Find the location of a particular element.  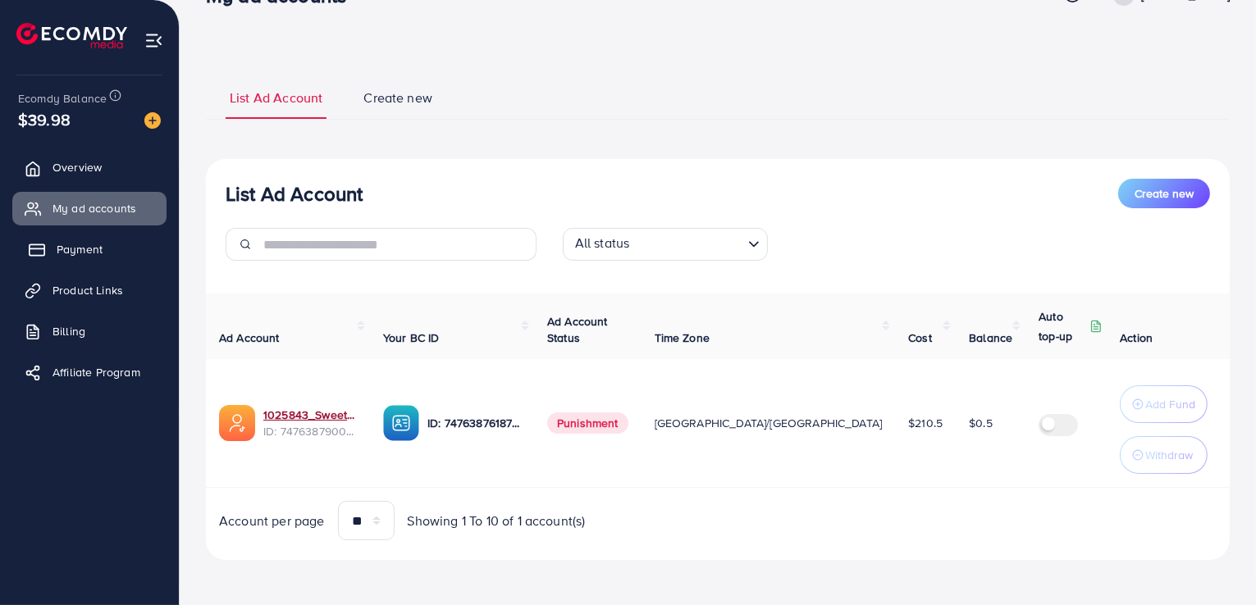

a: 1025843_Sweet Home_1740732218648 is located at coordinates (310, 415).